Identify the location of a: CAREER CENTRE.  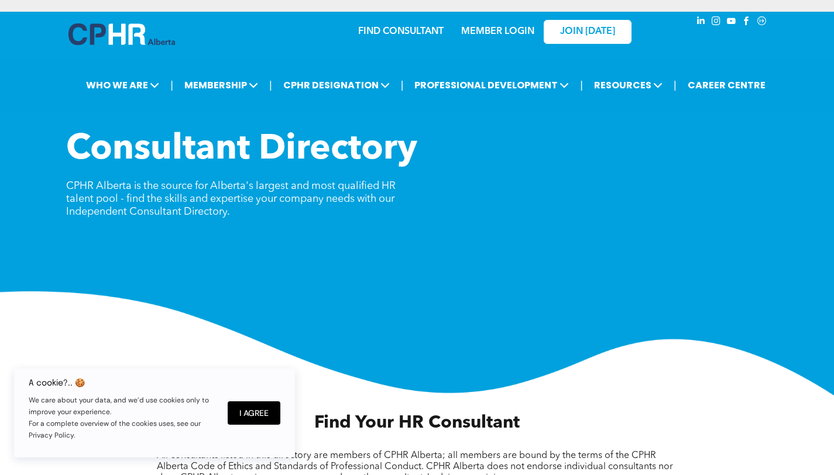
(727, 85).